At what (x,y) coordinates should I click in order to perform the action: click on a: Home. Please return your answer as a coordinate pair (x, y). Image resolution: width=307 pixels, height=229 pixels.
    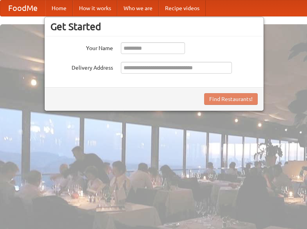
    Looking at the image, I should click on (59, 8).